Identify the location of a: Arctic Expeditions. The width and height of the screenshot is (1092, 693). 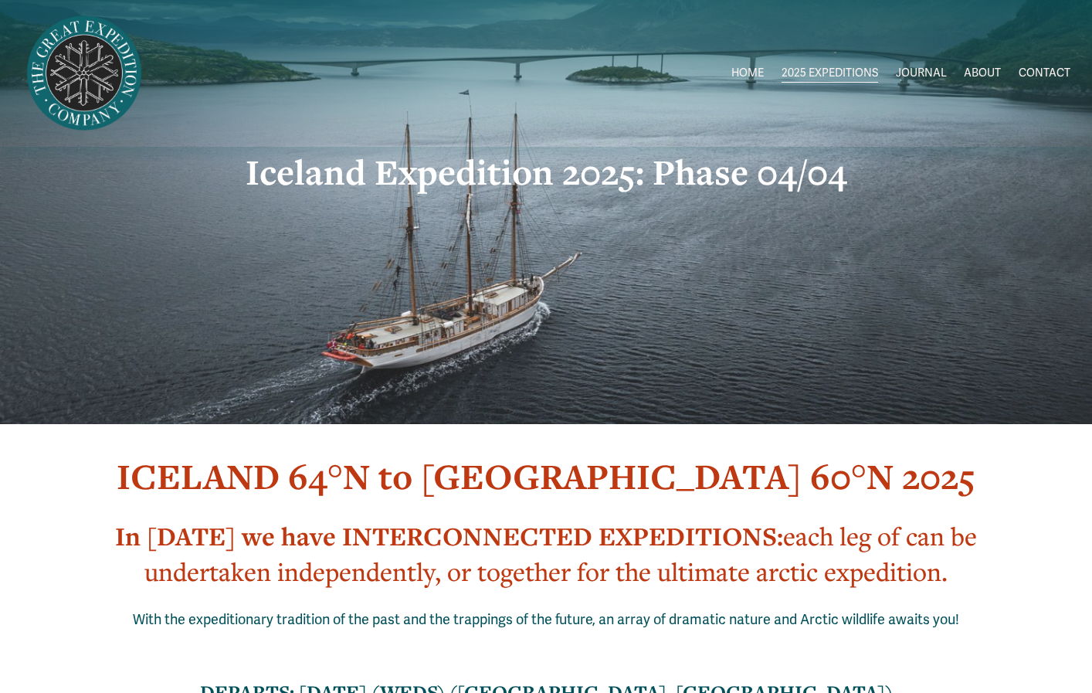
(84, 73).